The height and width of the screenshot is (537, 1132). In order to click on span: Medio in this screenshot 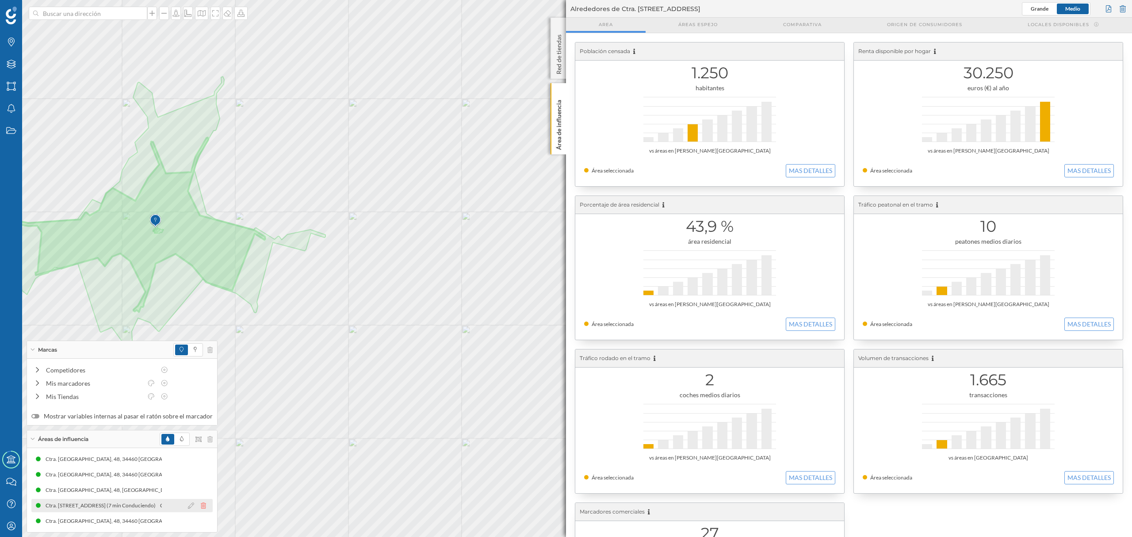, I will do `click(1072, 8)`.